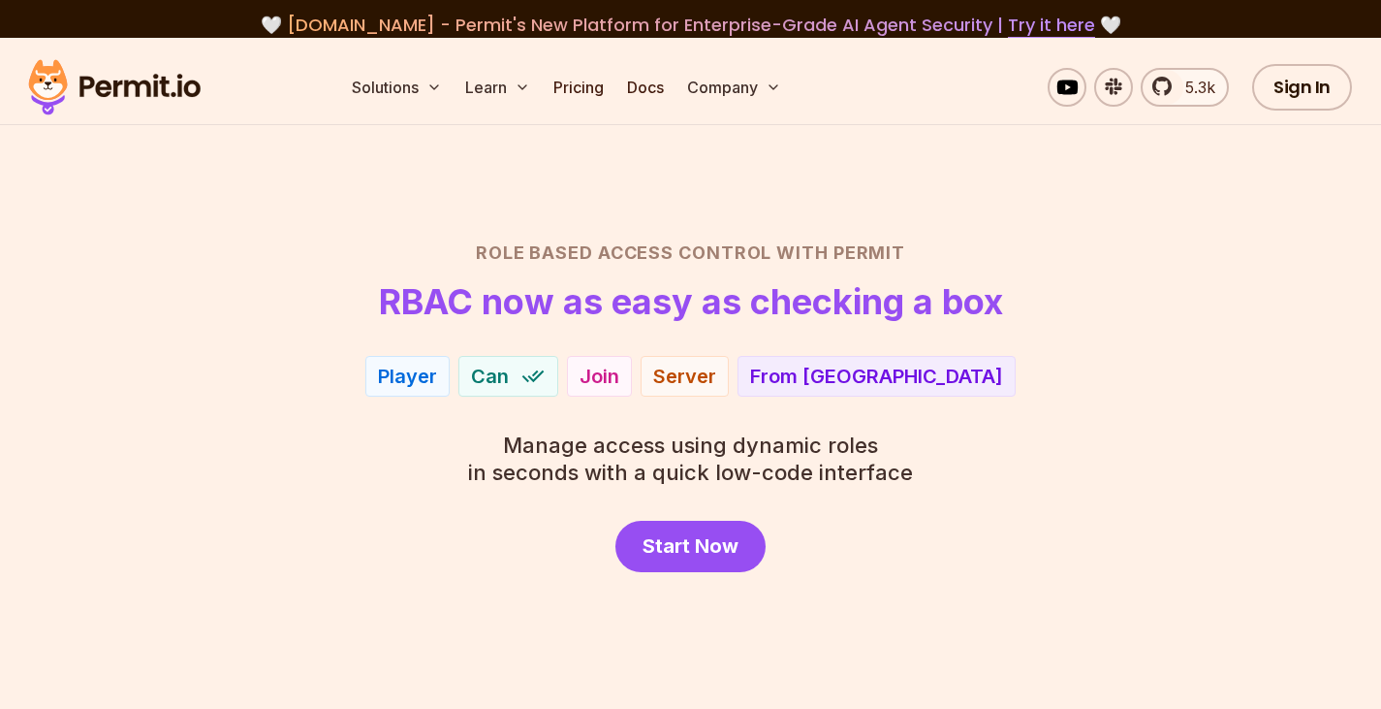 This screenshot has height=709, width=1381. Describe the element at coordinates (690, 445) in the screenshot. I see `span: Manage access using dynamic roles` at that location.